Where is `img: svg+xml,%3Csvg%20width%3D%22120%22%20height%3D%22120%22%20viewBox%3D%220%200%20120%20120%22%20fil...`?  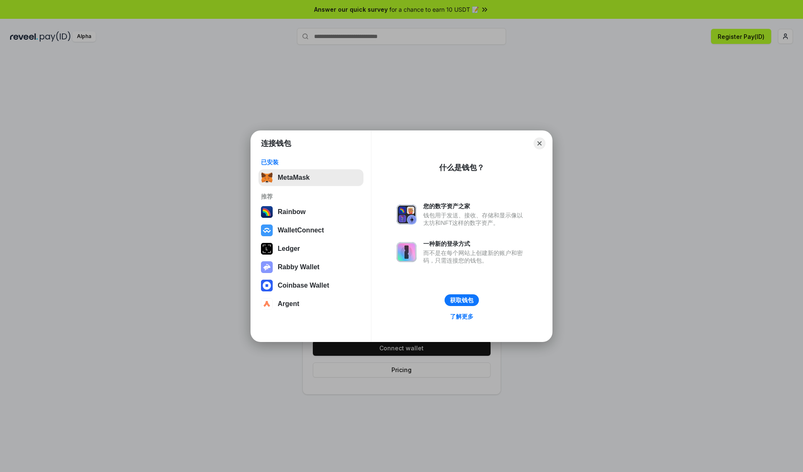
img: svg+xml,%3Csvg%20width%3D%22120%22%20height%3D%22120%22%20viewBox%3D%220%200%20120%20120%22%20fil... is located at coordinates (267, 212).